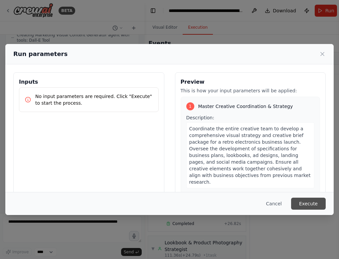 Image resolution: width=339 pixels, height=259 pixels. What do you see at coordinates (309, 203) in the screenshot?
I see `button: Execute` at bounding box center [309, 203].